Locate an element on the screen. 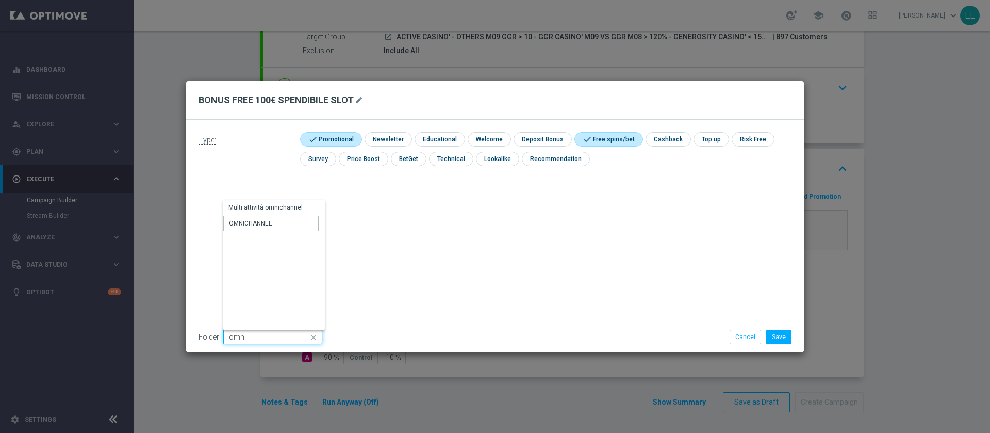  input: Quick find is located at coordinates (273, 337).